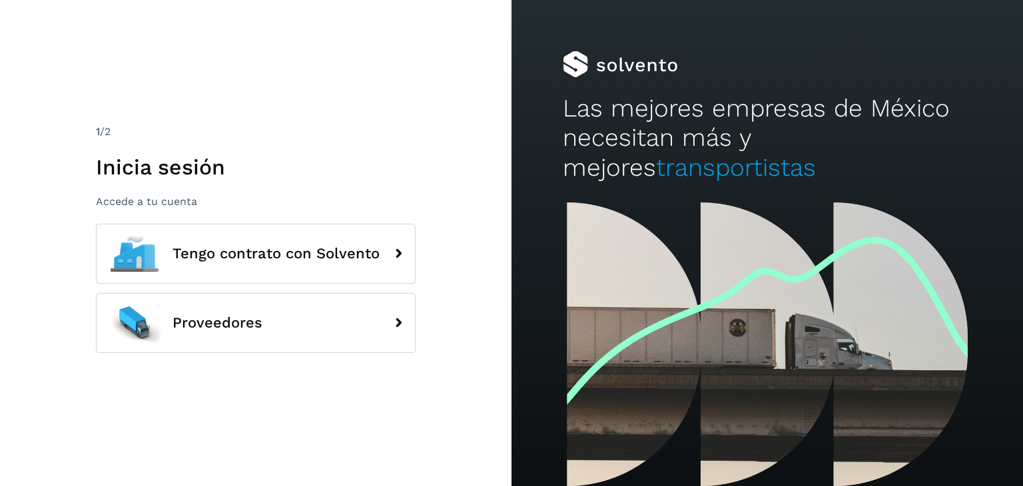 This screenshot has height=486, width=1023. Describe the element at coordinates (256, 201) in the screenshot. I see `p: Accede a tu cuenta` at that location.